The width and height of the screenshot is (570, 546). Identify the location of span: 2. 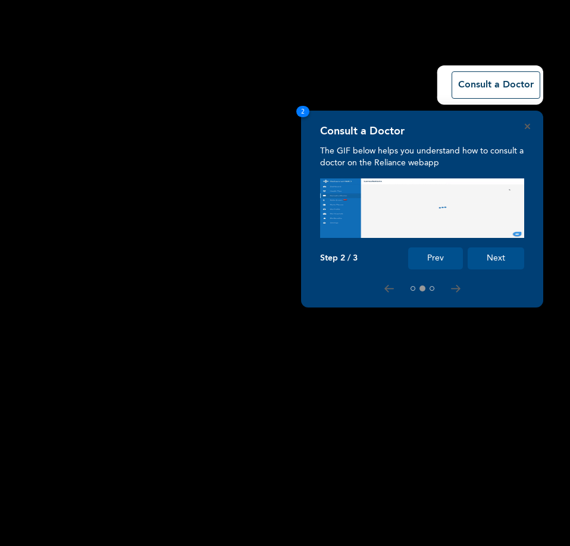
(303, 111).